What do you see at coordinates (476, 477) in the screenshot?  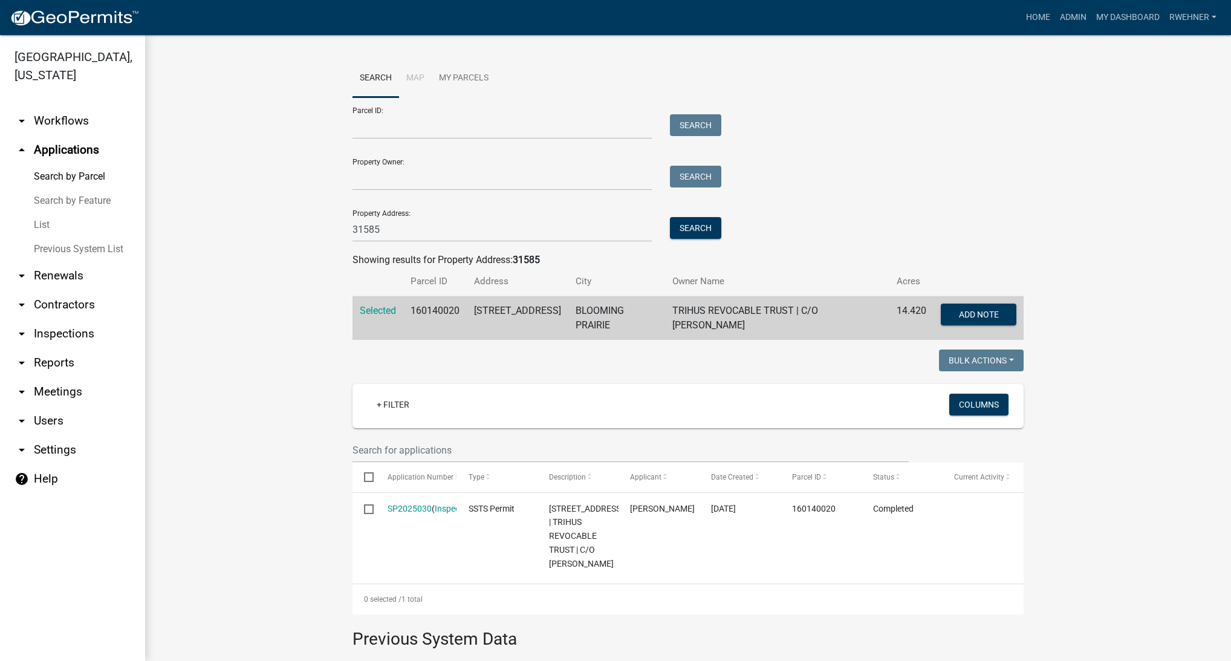 I see `span: Type` at bounding box center [476, 477].